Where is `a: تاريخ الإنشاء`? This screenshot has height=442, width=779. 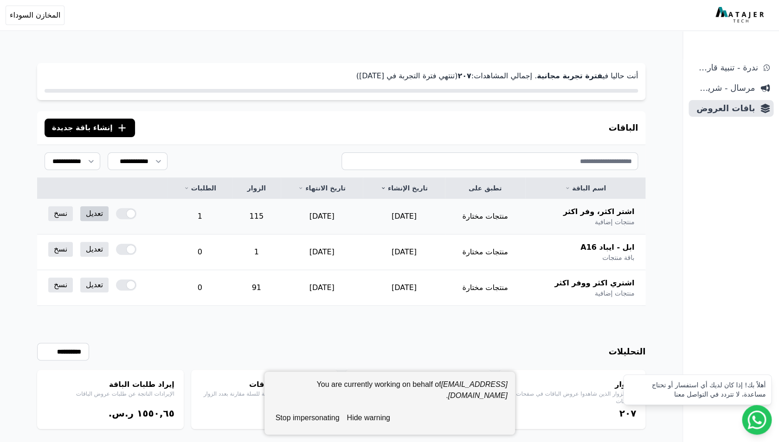 a: تاريخ الإنشاء is located at coordinates (403, 188).